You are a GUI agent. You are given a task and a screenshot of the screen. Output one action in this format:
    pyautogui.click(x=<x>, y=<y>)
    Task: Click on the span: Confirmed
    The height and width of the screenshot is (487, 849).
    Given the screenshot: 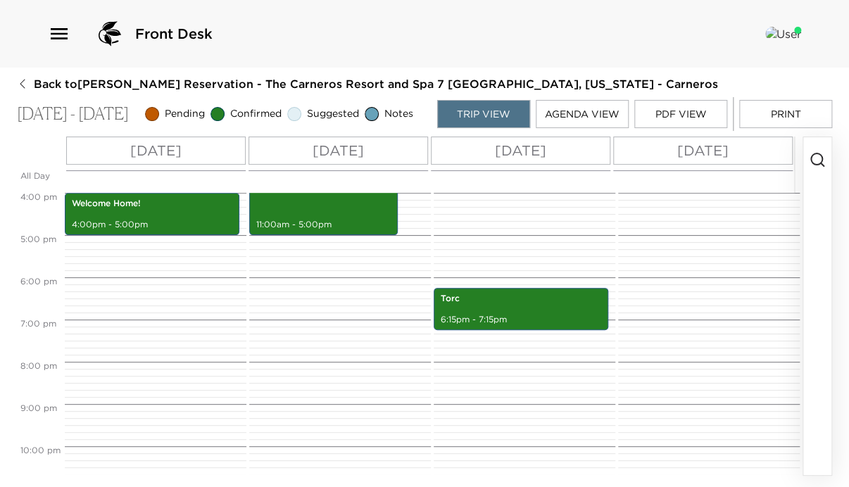 What is the action you would take?
    pyautogui.click(x=256, y=114)
    